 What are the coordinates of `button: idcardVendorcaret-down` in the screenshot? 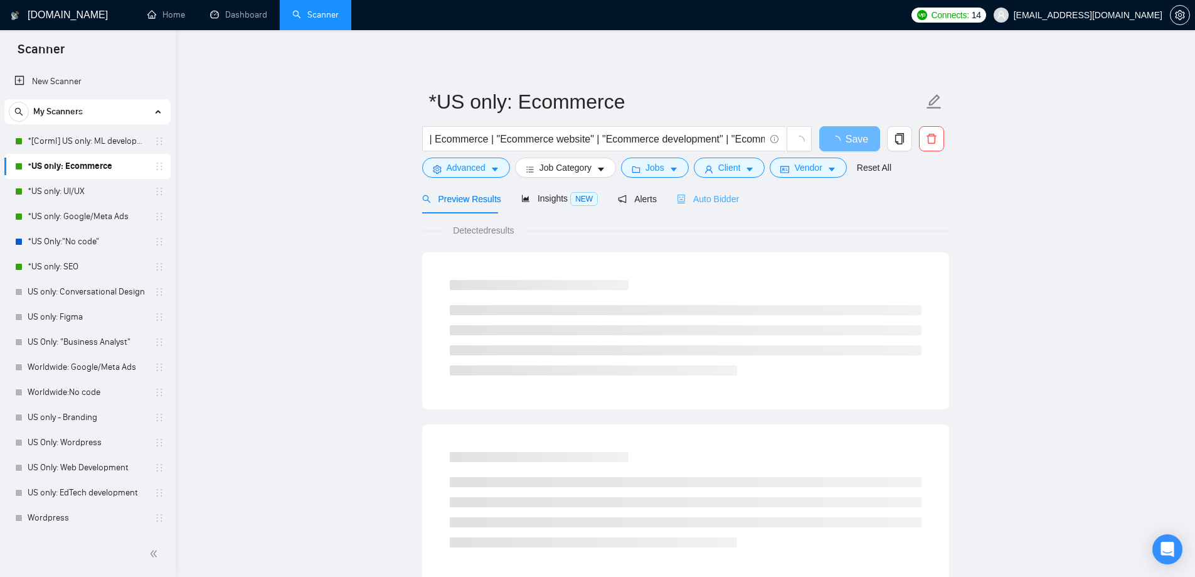 It's located at (808, 168).